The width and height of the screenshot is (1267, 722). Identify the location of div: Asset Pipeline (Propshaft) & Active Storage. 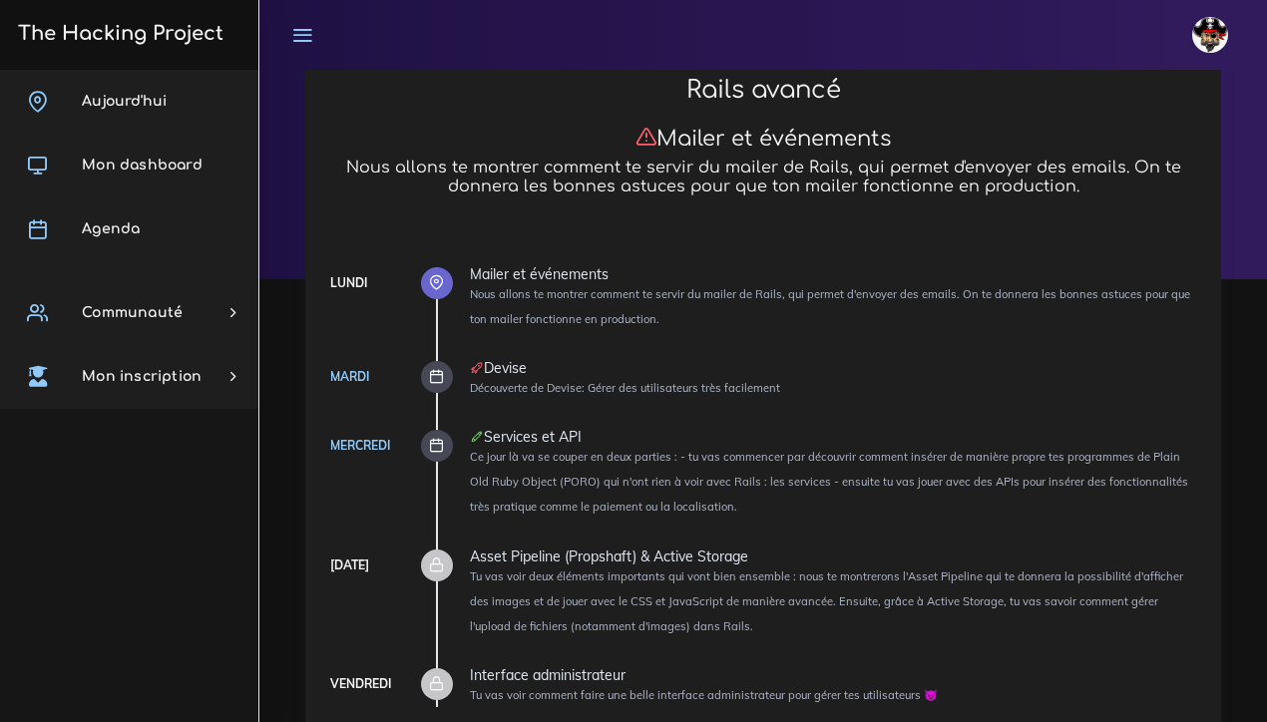
(835, 557).